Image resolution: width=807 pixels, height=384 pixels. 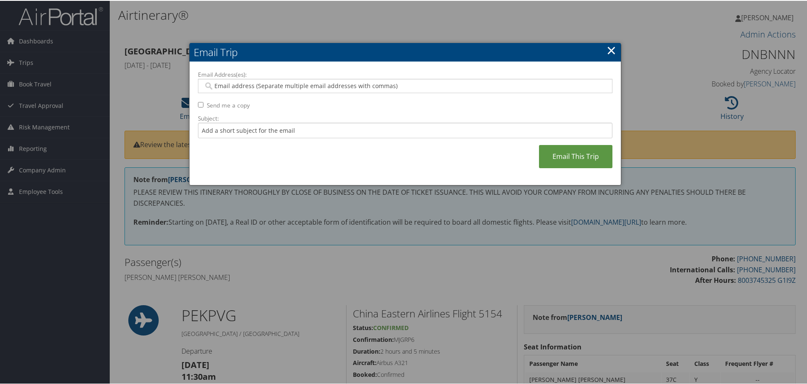 I want to click on input: Add a short subject for the email, so click(x=405, y=130).